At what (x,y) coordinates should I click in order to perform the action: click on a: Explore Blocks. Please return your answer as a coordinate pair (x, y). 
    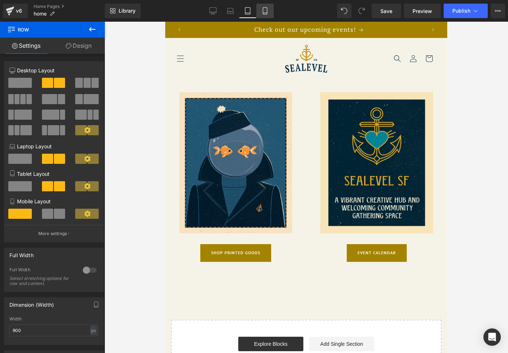
    Looking at the image, I should click on (106, 322).